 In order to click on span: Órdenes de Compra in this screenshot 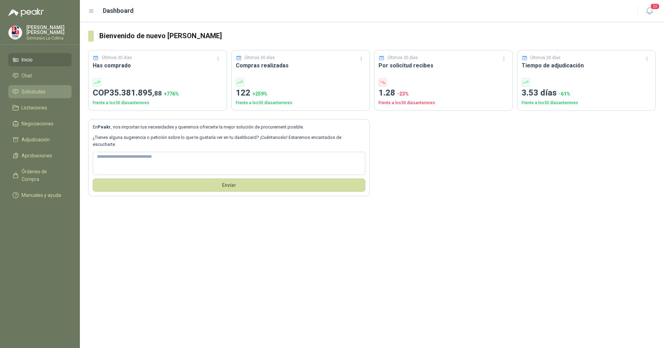, I will do `click(43, 175)`.